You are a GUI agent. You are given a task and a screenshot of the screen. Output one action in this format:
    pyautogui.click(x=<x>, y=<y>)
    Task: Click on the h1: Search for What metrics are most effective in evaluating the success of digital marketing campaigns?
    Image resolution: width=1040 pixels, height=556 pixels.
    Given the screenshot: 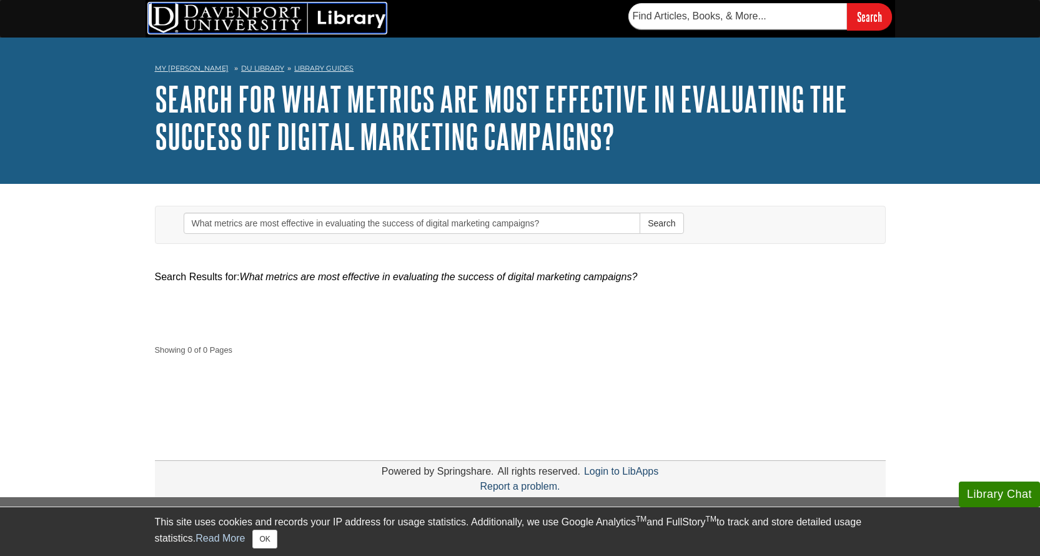 What is the action you would take?
    pyautogui.click(x=521, y=117)
    